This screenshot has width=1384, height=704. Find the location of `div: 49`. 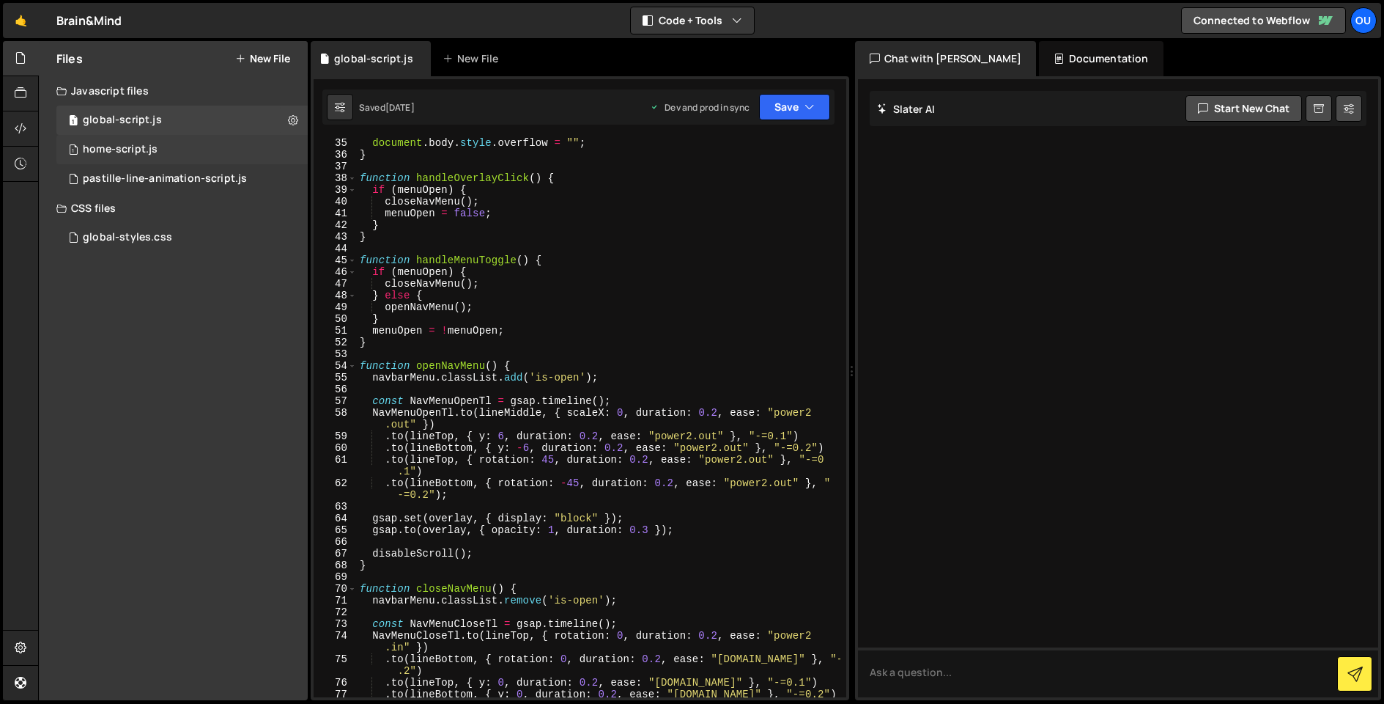

div: 49 is located at coordinates (335, 307).